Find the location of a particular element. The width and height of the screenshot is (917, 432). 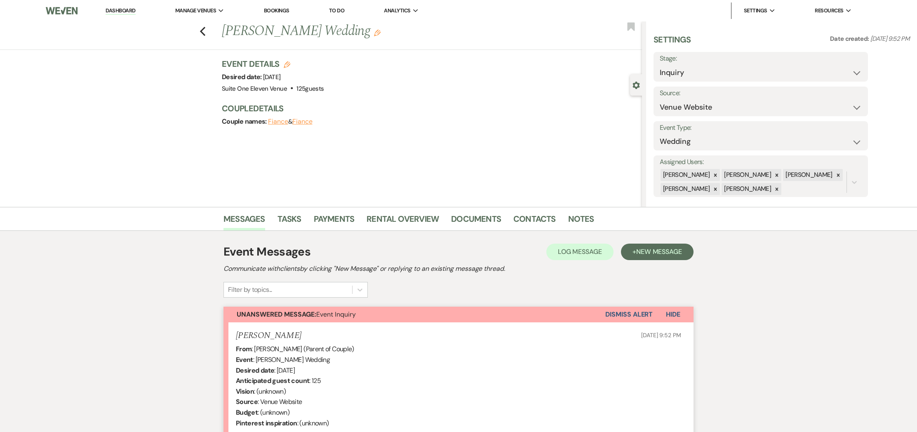

a: Contacts is located at coordinates (534, 221).